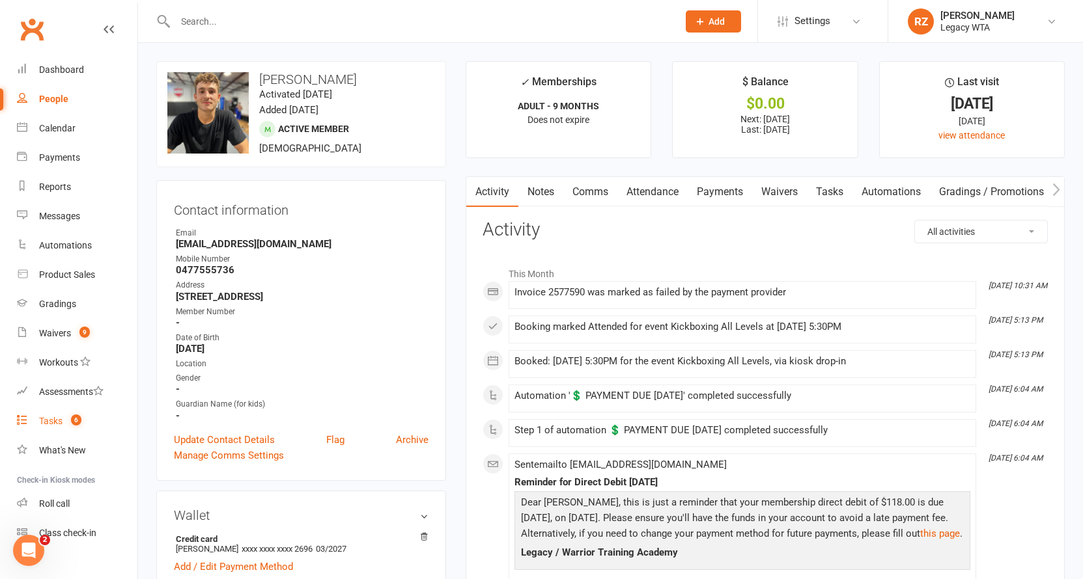 The width and height of the screenshot is (1083, 579). Describe the element at coordinates (971, 85) in the screenshot. I see `div: Last visit` at that location.